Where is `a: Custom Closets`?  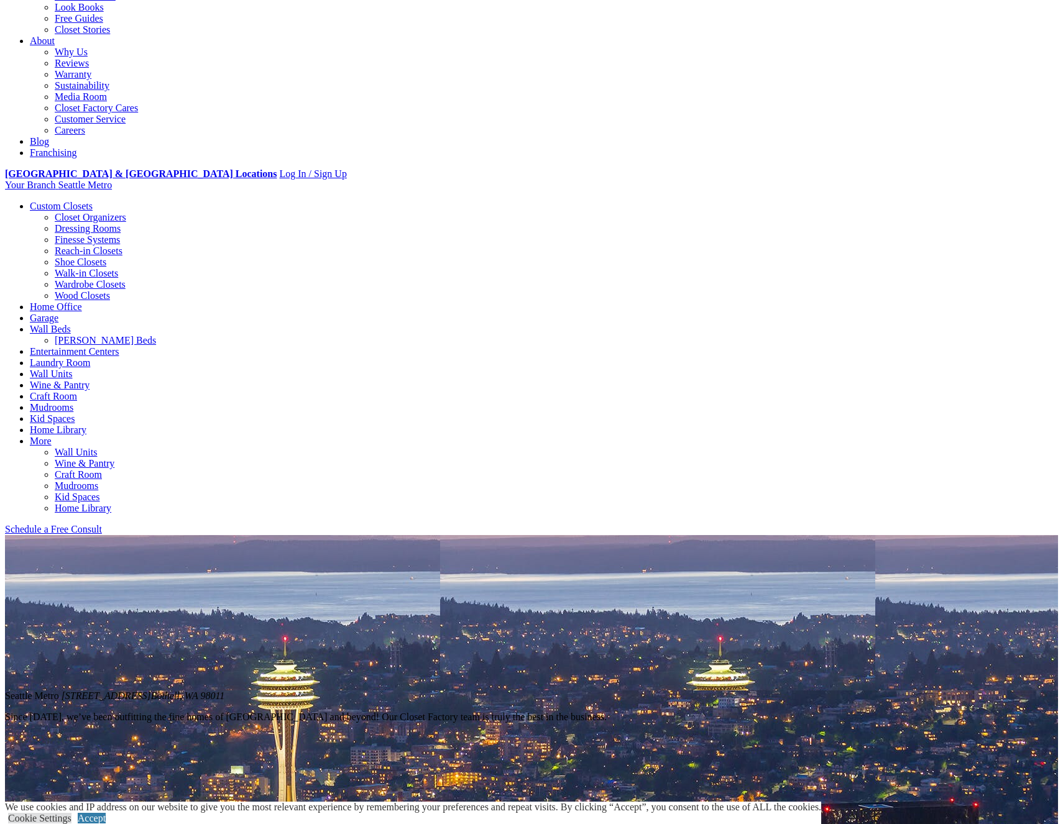
a: Custom Closets is located at coordinates (61, 206).